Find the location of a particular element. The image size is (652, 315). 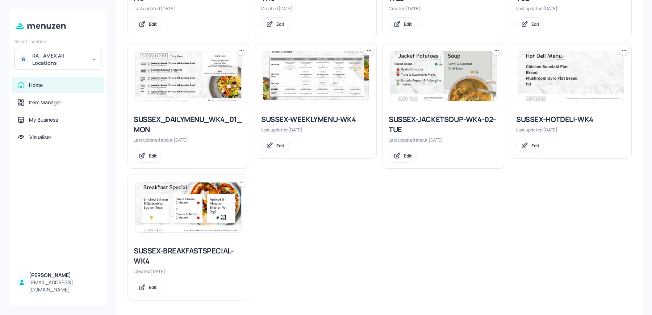

div: SUSSEX-WEEKLYMENU-WK4 is located at coordinates (316, 119).